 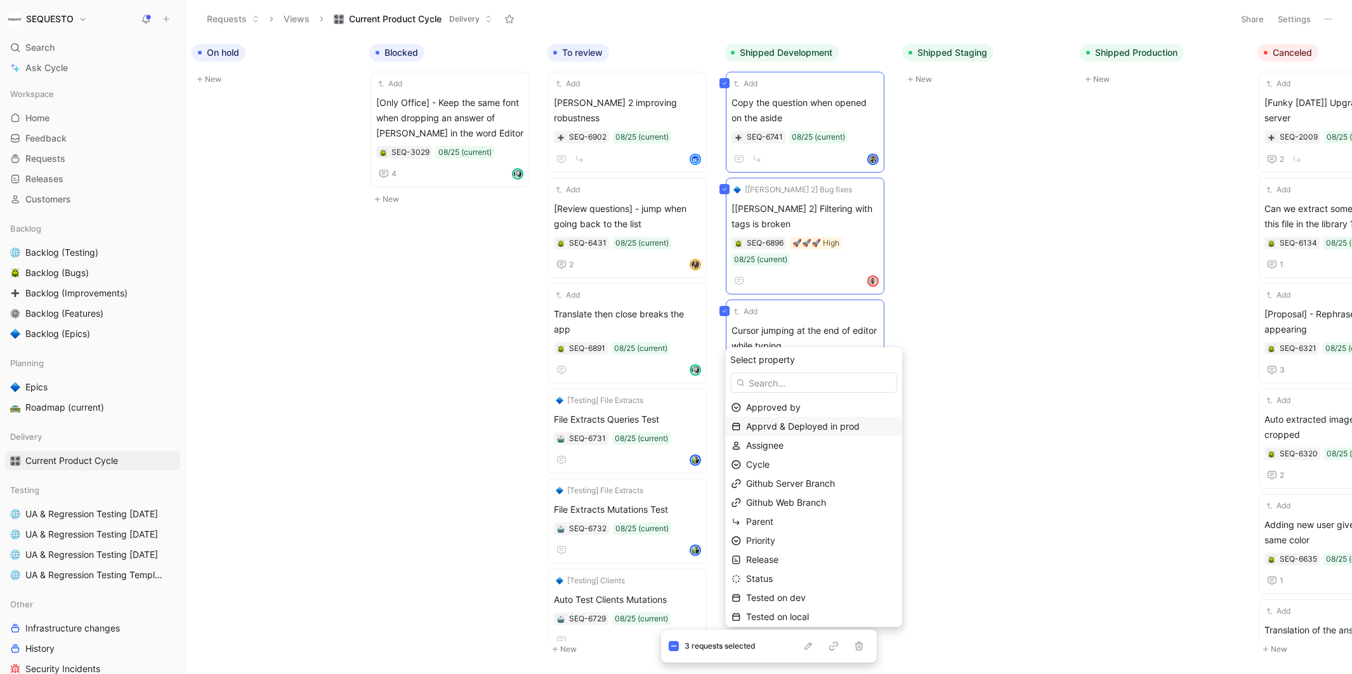 I want to click on div: 3 requests selected, so click(x=743, y=646).